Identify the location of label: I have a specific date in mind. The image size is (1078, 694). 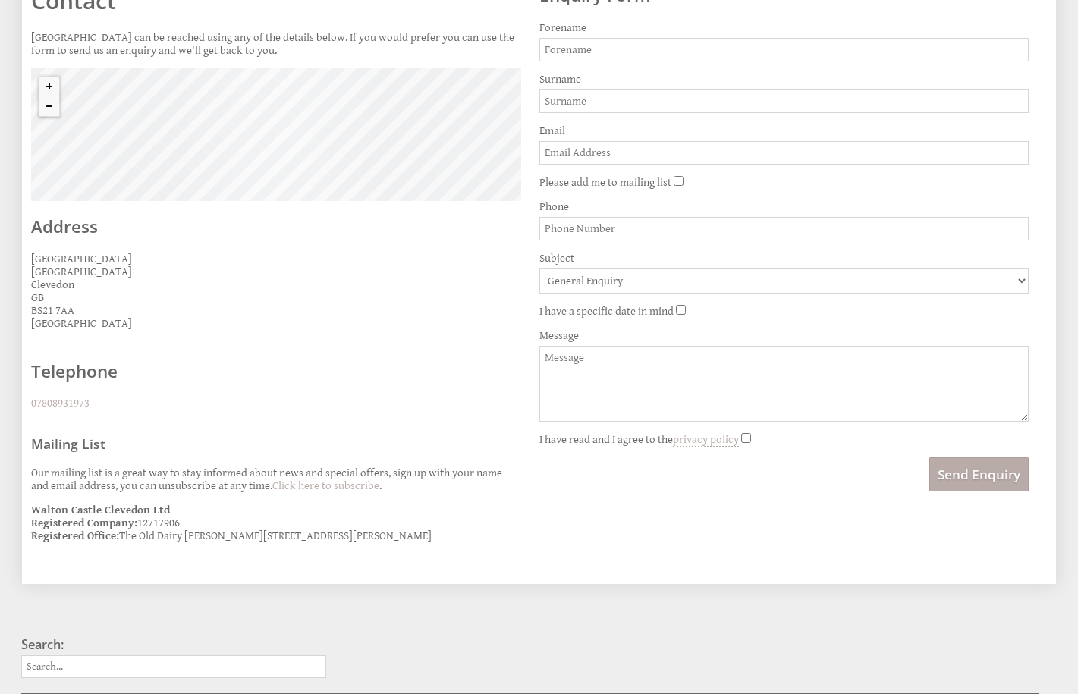
(606, 311).